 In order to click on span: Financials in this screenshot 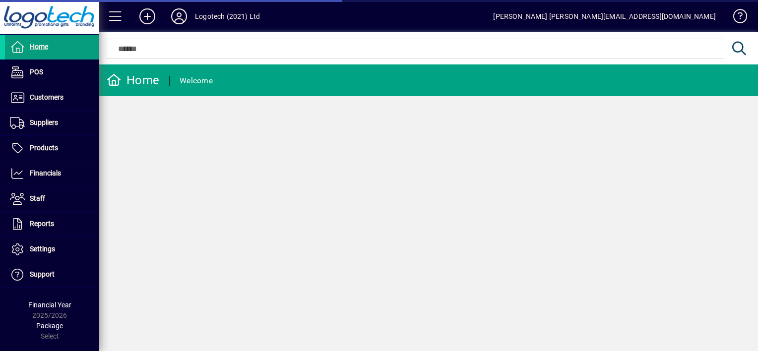, I will do `click(45, 173)`.